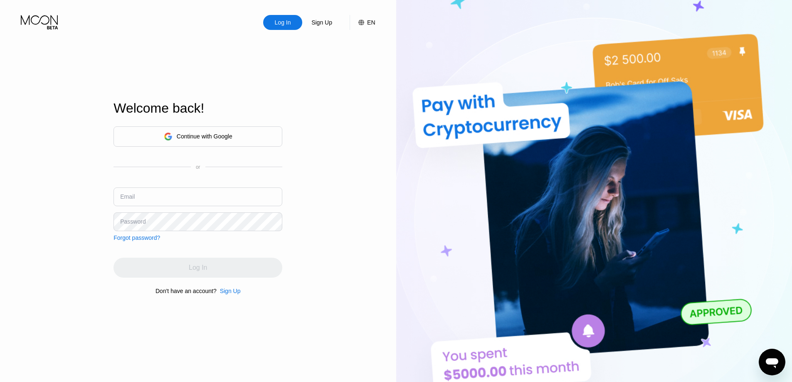 The height and width of the screenshot is (382, 792). I want to click on div: Don't have an account?, so click(186, 291).